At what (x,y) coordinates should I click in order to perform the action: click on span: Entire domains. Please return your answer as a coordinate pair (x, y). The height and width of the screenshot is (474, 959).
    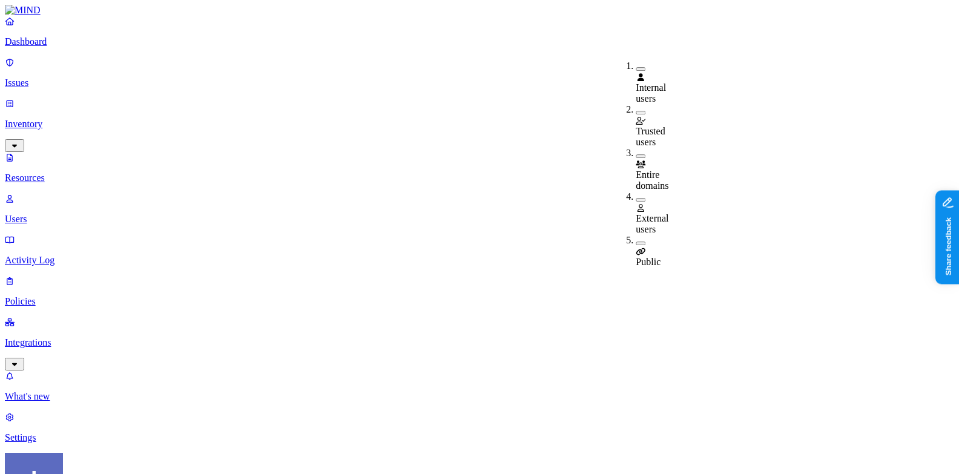
    Looking at the image, I should click on (652, 180).